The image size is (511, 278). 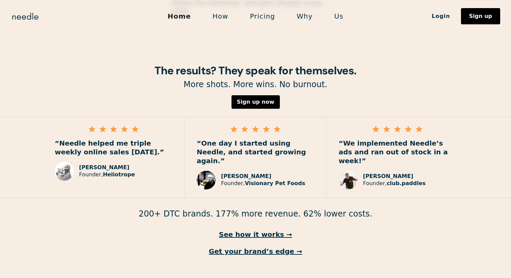 I want to click on a: Why, so click(x=304, y=16).